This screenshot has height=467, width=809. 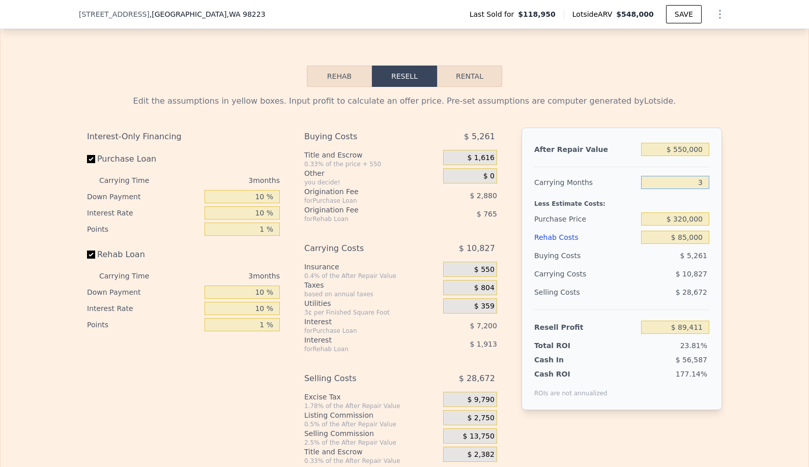 What do you see at coordinates (480, 455) in the screenshot?
I see `span: $ 2,382` at bounding box center [480, 455].